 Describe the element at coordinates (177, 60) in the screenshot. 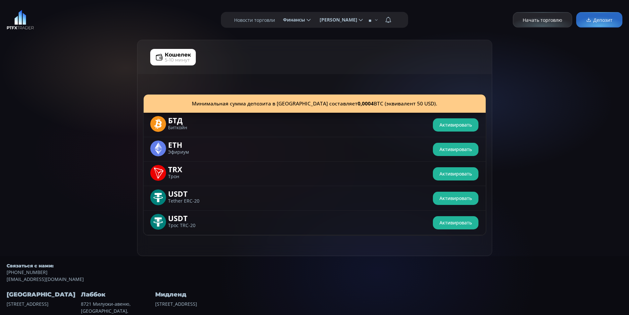

I see `font: 5-10 минут` at that location.